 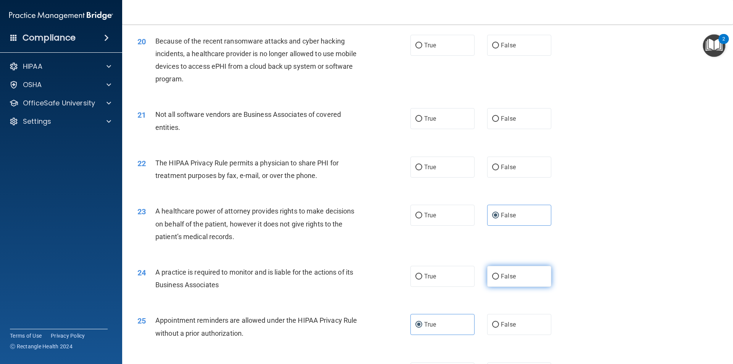 What do you see at coordinates (142, 321) in the screenshot?
I see `span: 25` at bounding box center [142, 321].